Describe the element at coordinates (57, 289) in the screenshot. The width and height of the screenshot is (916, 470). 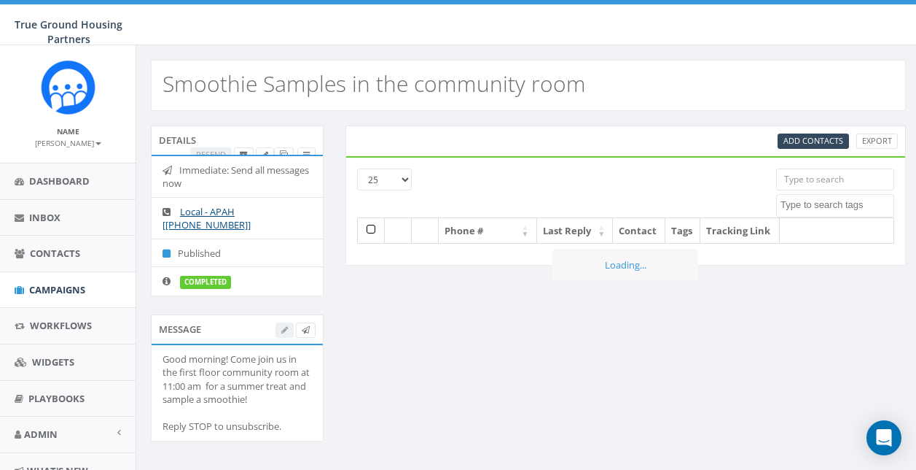
I see `span: Campaigns` at that location.